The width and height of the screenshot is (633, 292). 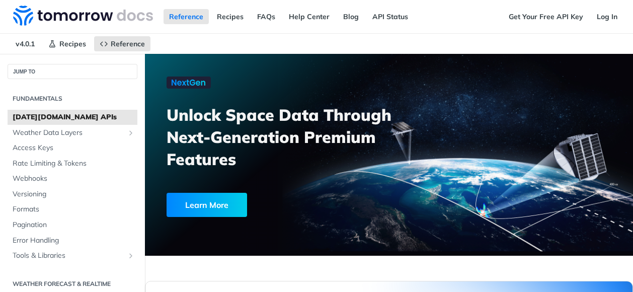 What do you see at coordinates (73, 241) in the screenshot?
I see `span: Error Handling` at bounding box center [73, 241].